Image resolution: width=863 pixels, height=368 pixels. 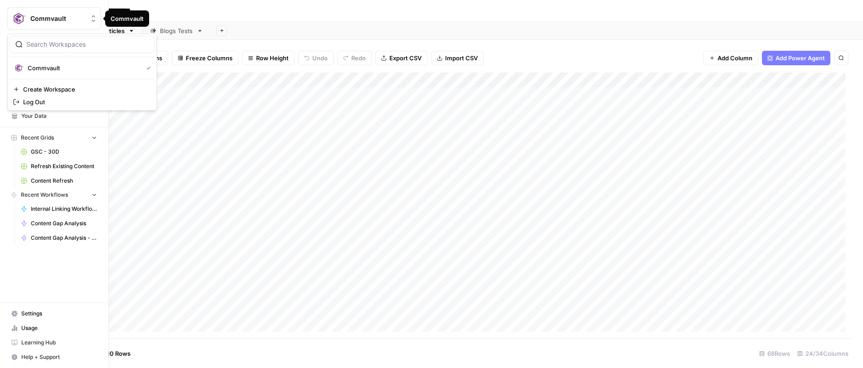 What do you see at coordinates (774, 353) in the screenshot?
I see `div: 68 Rows` at bounding box center [774, 353].